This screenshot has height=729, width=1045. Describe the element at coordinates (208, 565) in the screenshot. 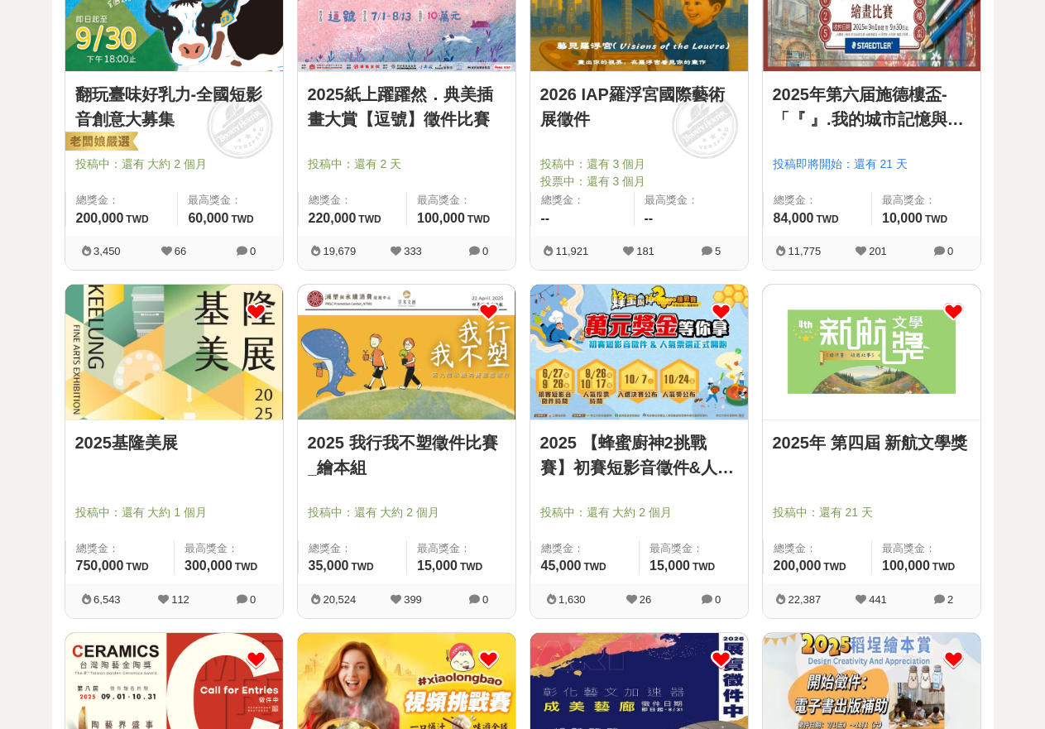

I see `span: 300,000` at that location.